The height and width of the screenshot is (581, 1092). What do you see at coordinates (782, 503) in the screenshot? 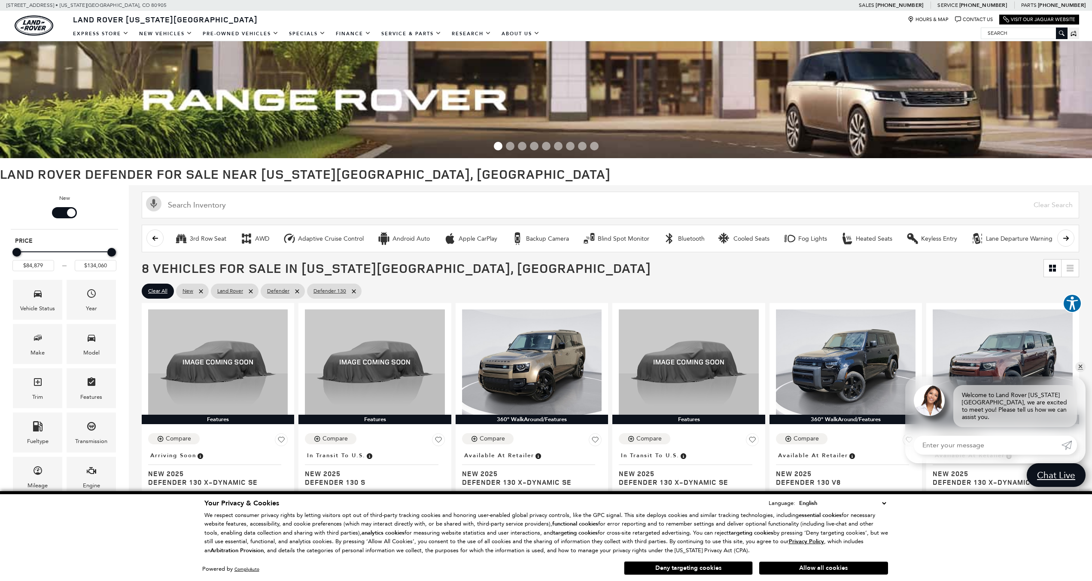
I see `div: Language:` at bounding box center [782, 503].